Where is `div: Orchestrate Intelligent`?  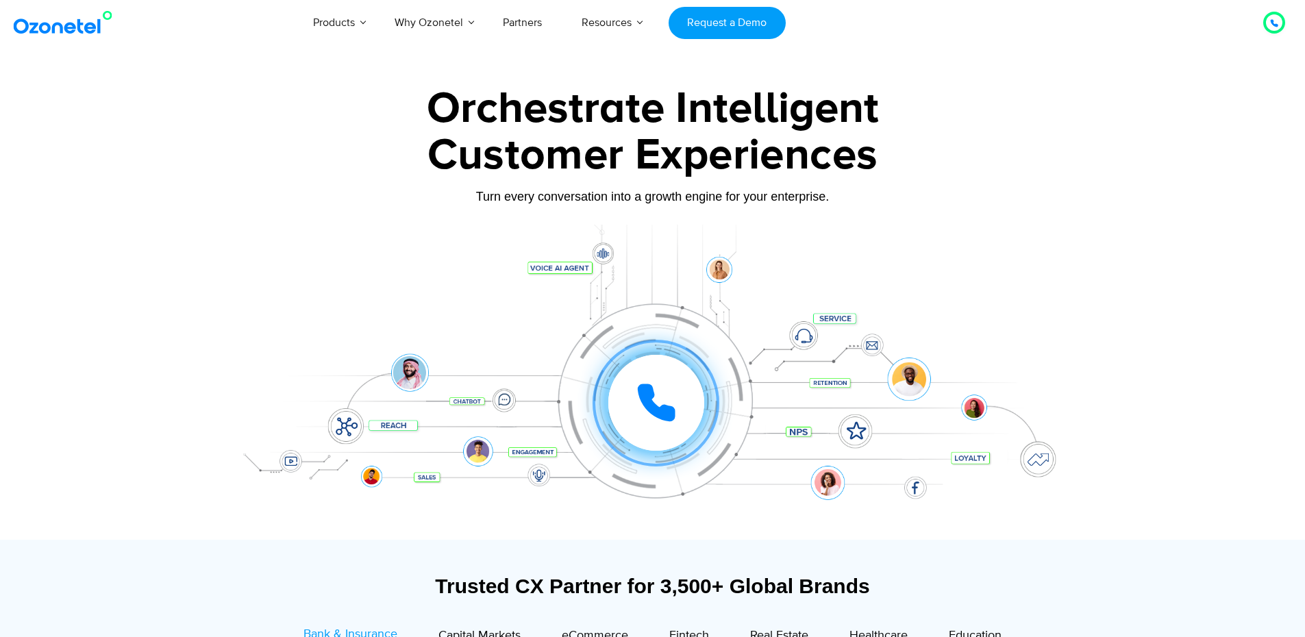
div: Orchestrate Intelligent is located at coordinates (653, 109).